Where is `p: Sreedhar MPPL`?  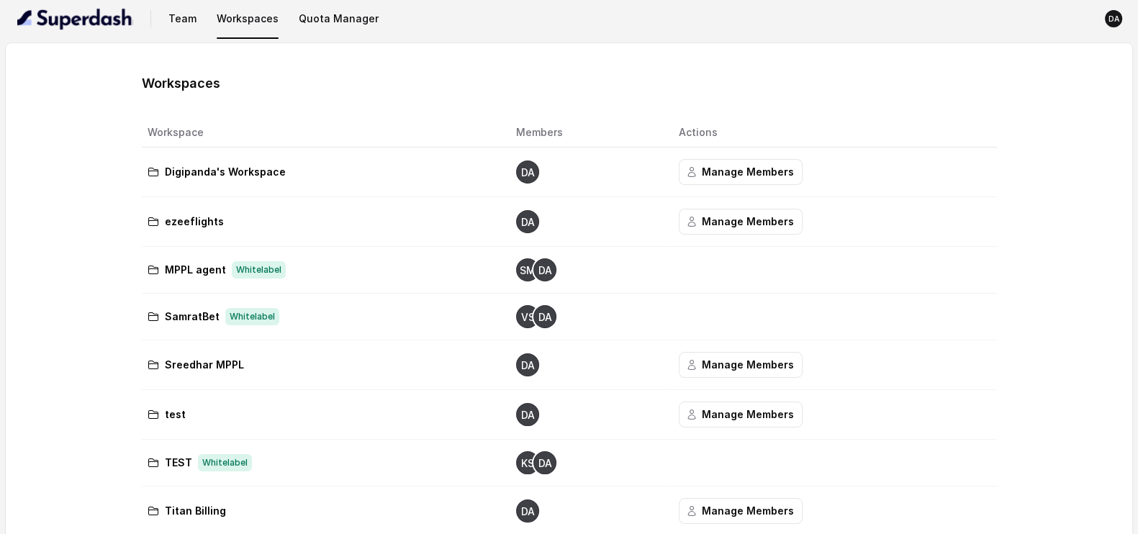
p: Sreedhar MPPL is located at coordinates (204, 365).